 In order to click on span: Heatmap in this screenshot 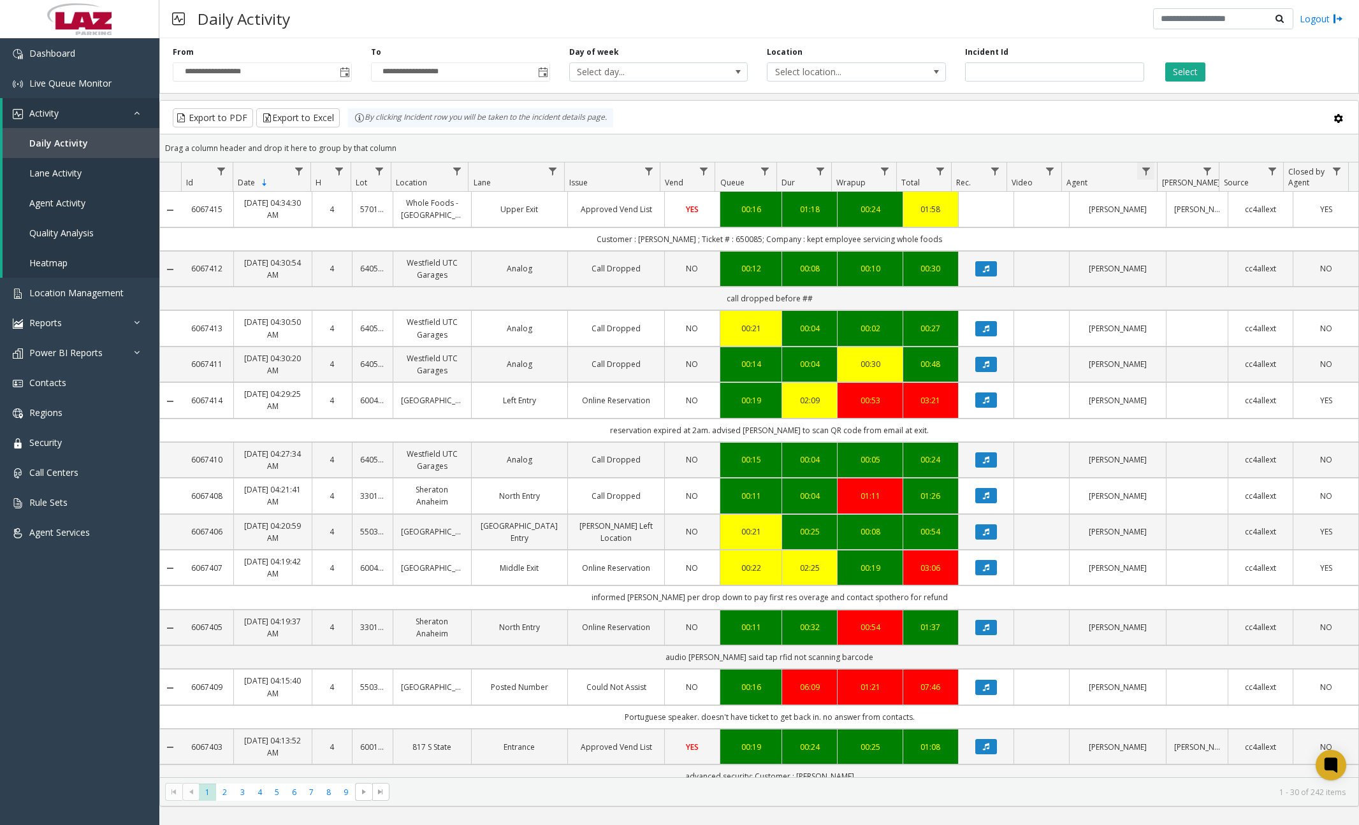, I will do `click(48, 263)`.